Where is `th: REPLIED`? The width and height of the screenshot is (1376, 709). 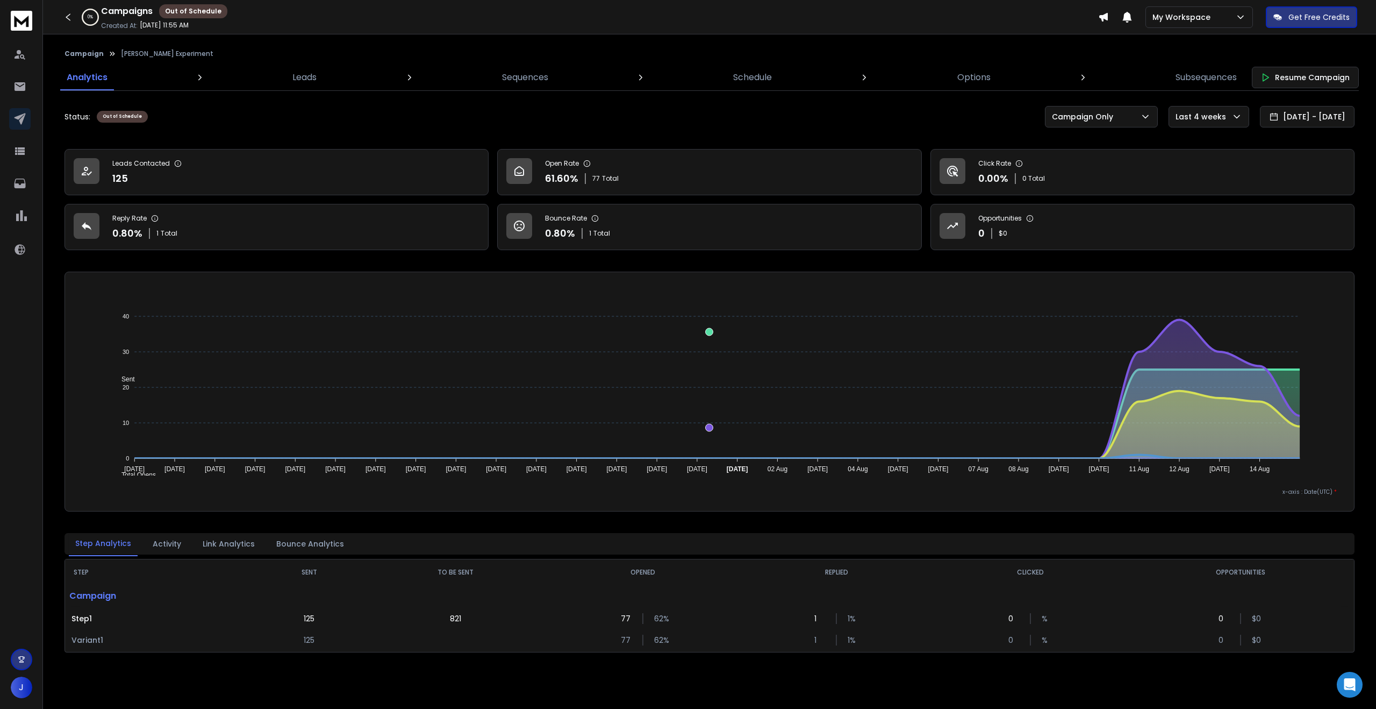 th: REPLIED is located at coordinates (836, 572).